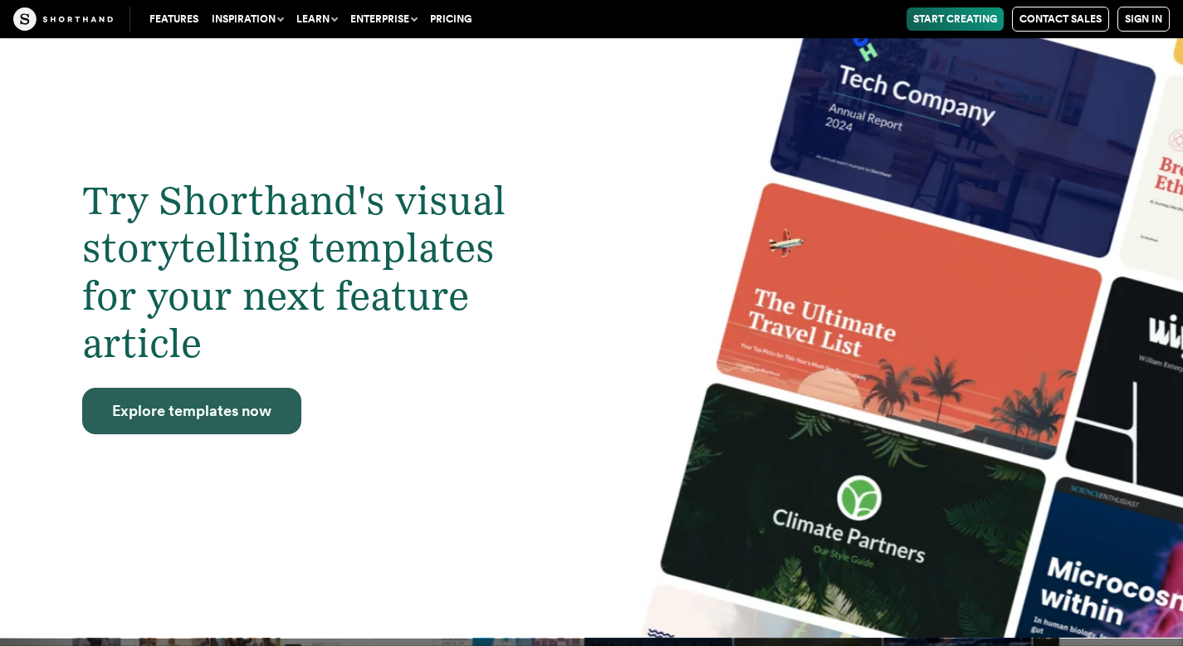 Image resolution: width=1183 pixels, height=646 pixels. What do you see at coordinates (384, 19) in the screenshot?
I see `button: Enterprise` at bounding box center [384, 19].